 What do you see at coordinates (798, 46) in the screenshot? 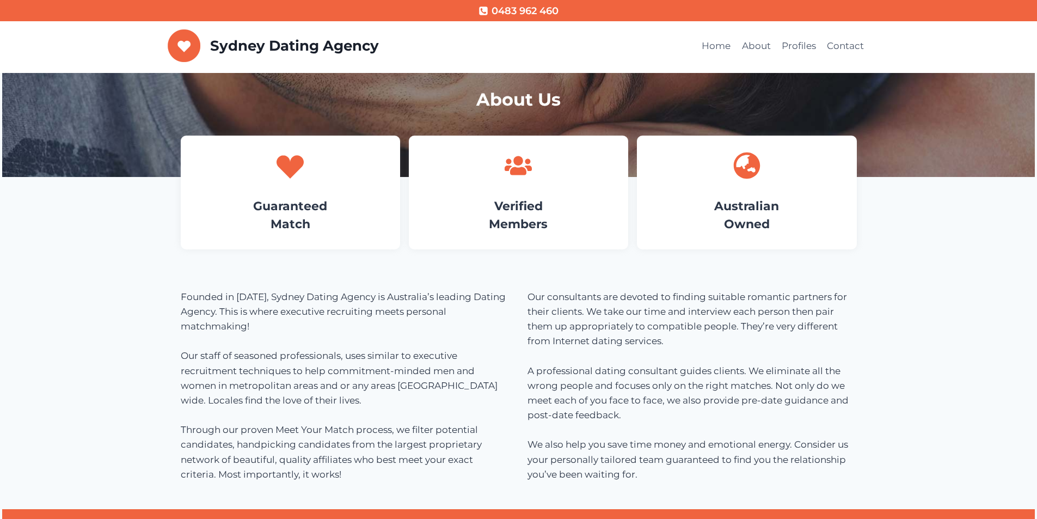
I see `a: Profiles` at bounding box center [798, 46].